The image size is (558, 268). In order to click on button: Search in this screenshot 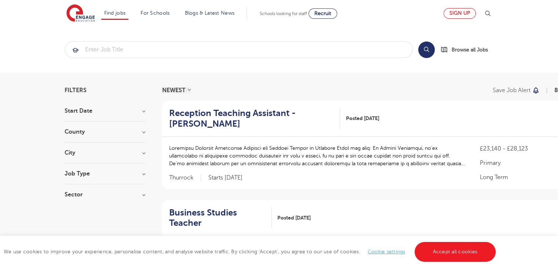, I will do `click(426, 50)`.